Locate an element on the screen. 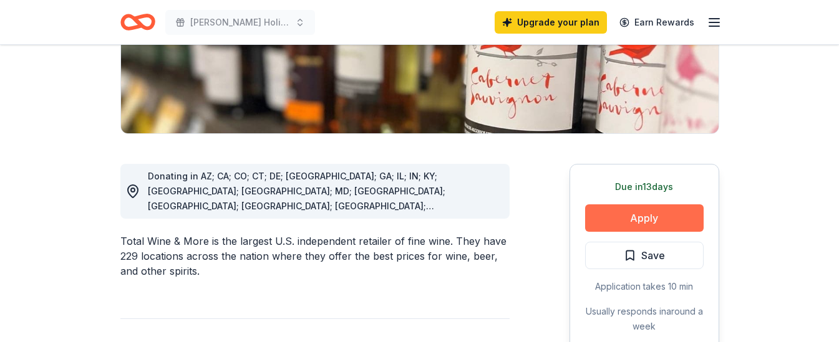  div: Application takes 10 min is located at coordinates (644, 287).